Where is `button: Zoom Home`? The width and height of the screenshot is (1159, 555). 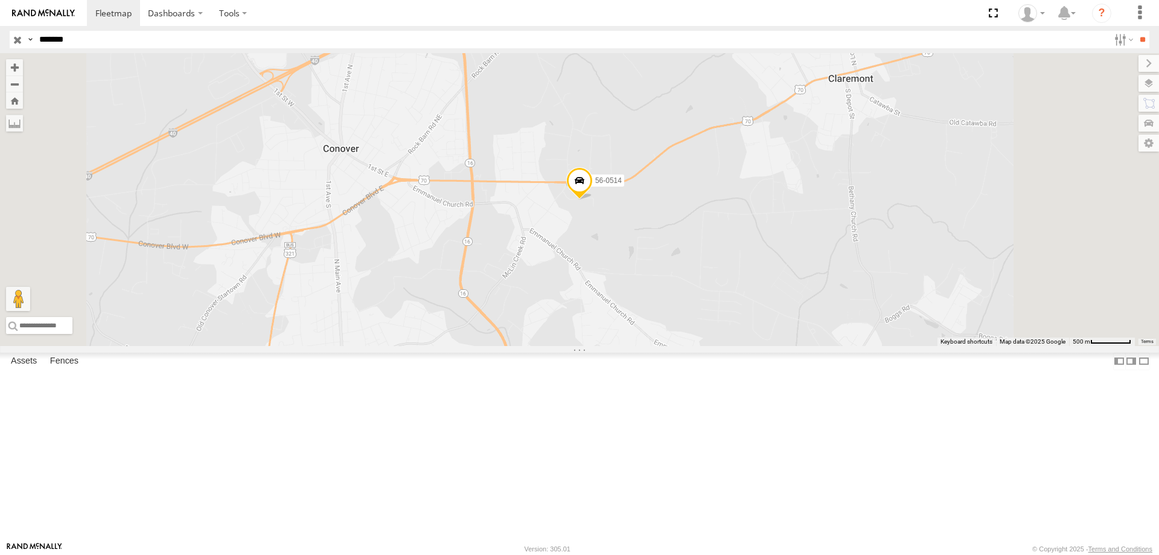
button: Zoom Home is located at coordinates (14, 100).